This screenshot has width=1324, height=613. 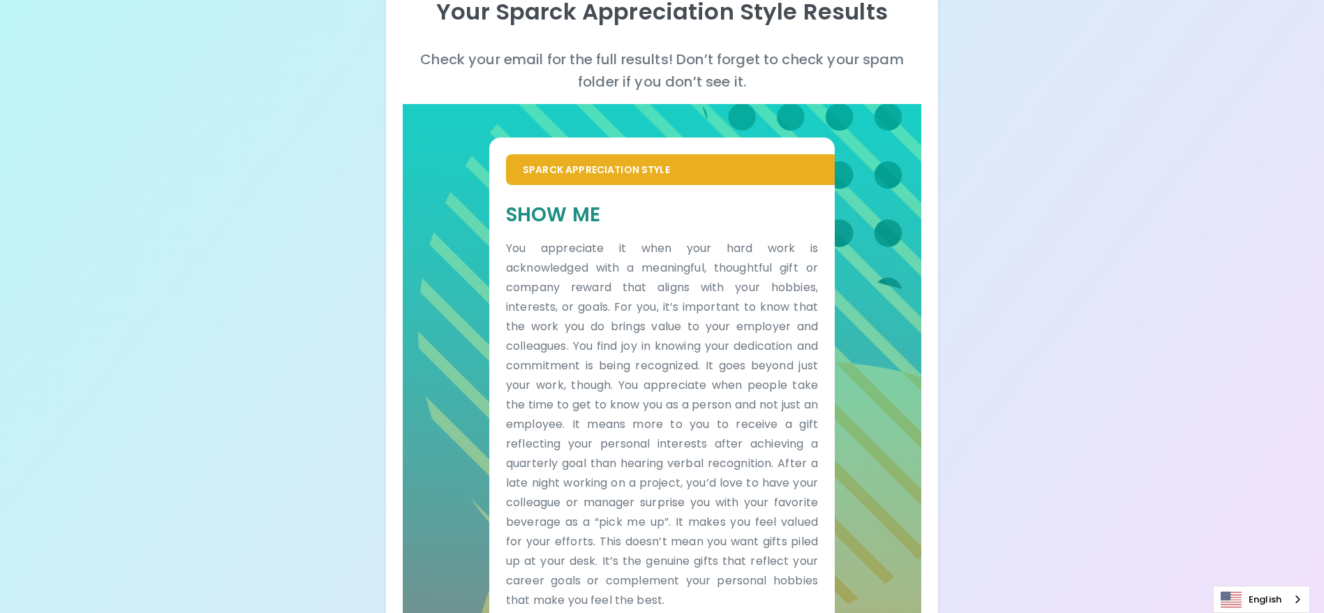 What do you see at coordinates (1261, 599) in the screenshot?
I see `a: English` at bounding box center [1261, 599].